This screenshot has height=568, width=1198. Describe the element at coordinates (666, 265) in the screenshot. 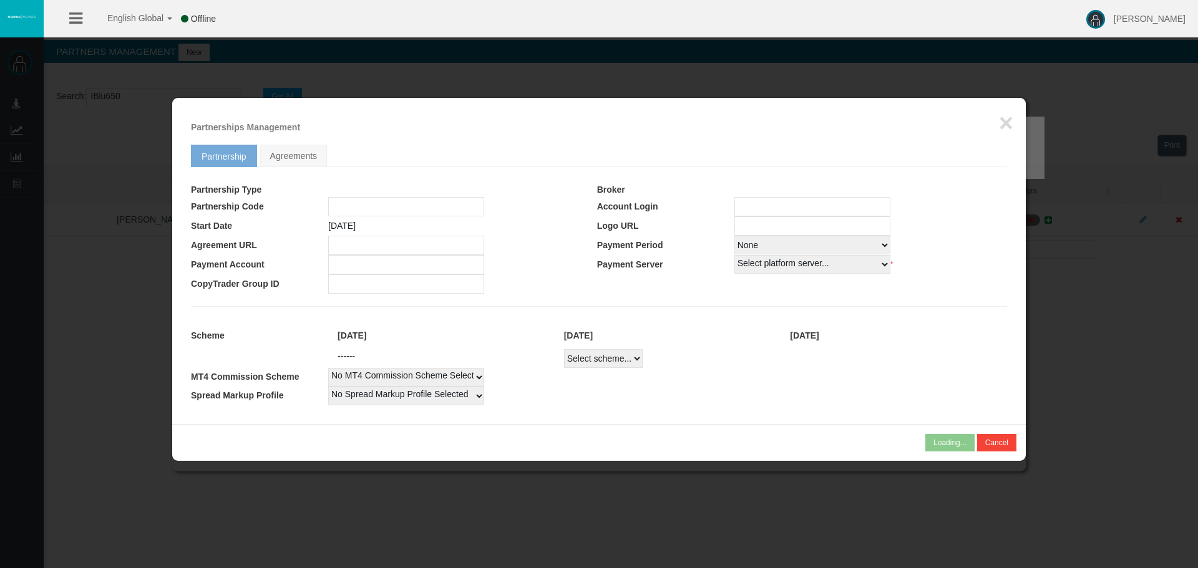

I see `td: Payment Server` at that location.